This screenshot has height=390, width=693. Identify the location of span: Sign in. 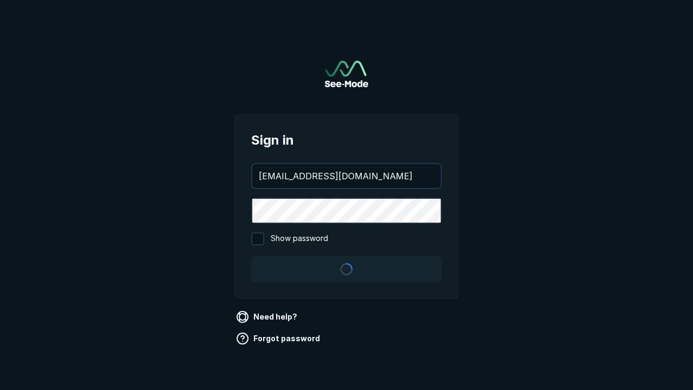
(346, 140).